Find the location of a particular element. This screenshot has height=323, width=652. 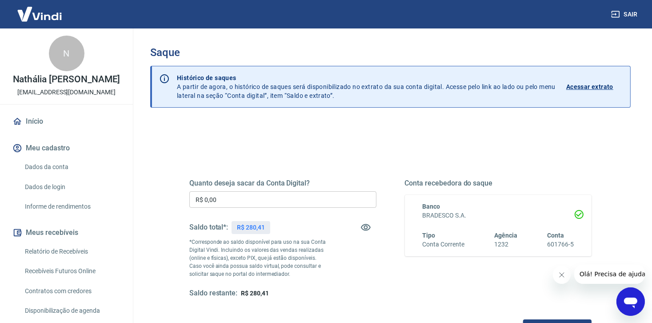

button: Sair is located at coordinates (625, 14).